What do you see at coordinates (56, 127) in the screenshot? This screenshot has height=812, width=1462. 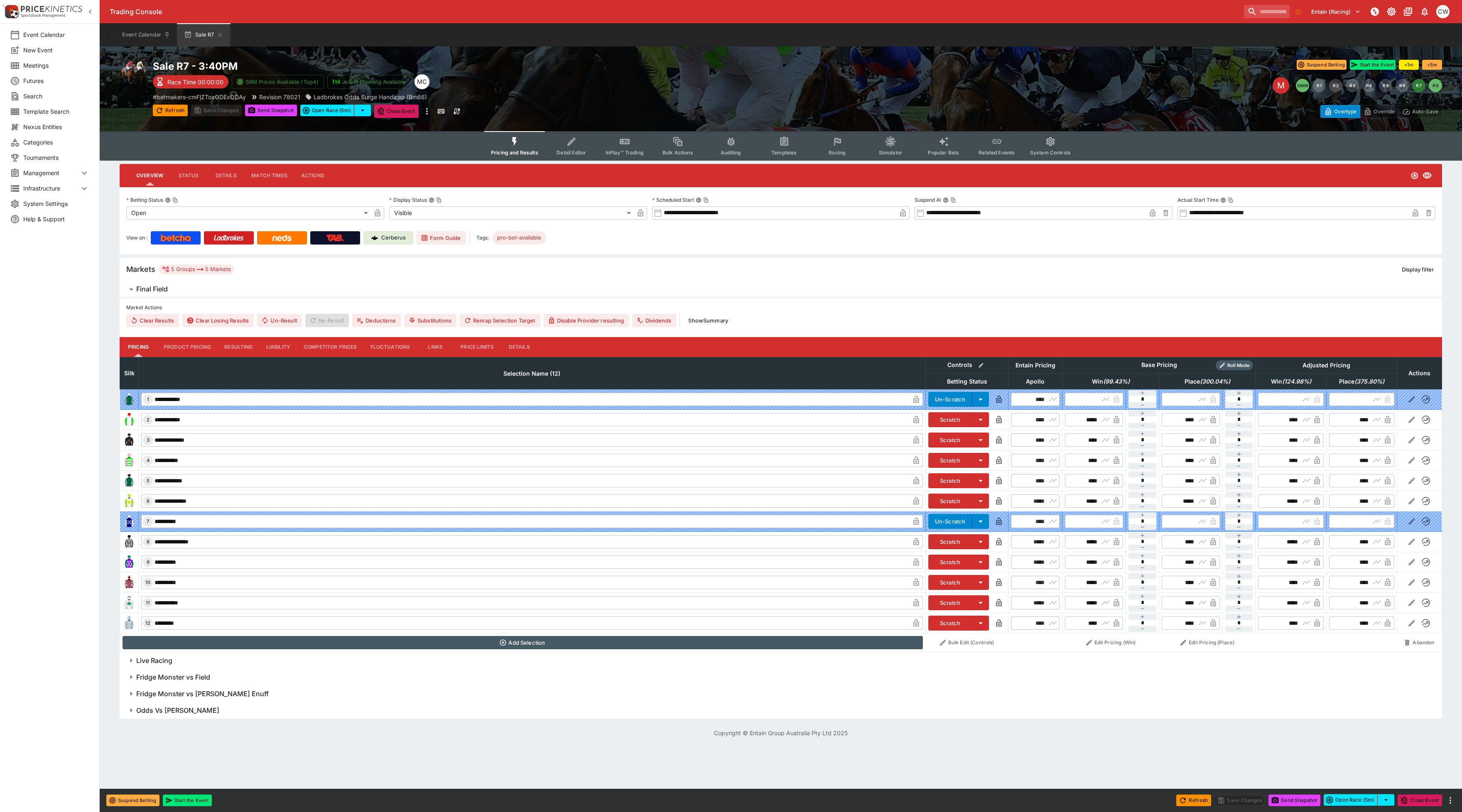 I see `span: Nexus Entities` at bounding box center [56, 127].